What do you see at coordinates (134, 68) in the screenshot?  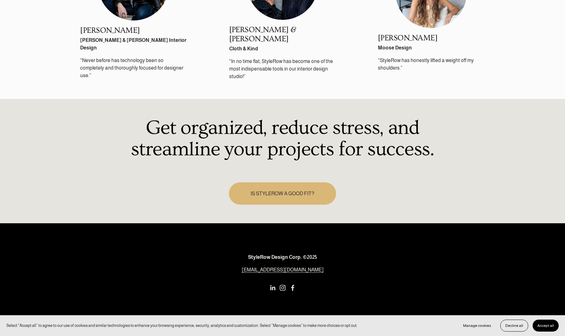 I see `p: “Never before has technology been so completely and thoroughly focused for designer use.”` at bounding box center [134, 68].